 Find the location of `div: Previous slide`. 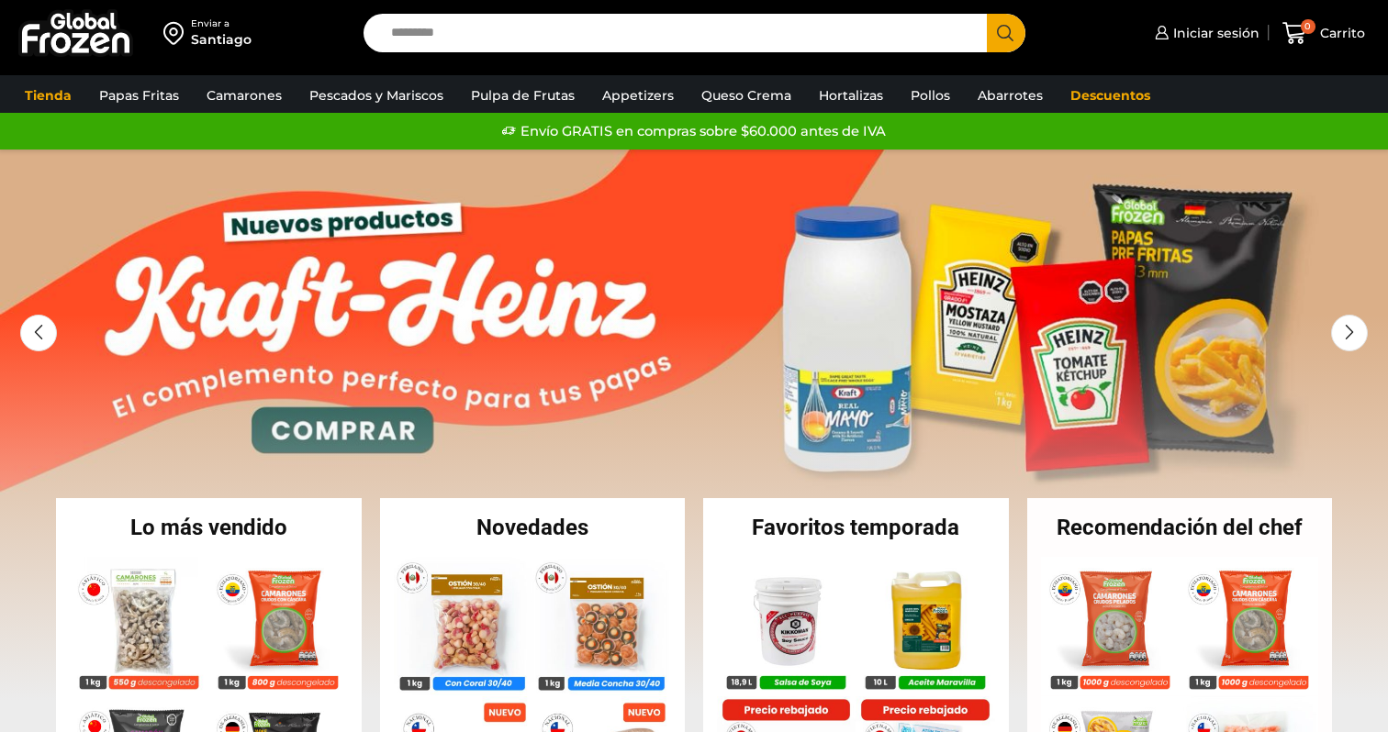

div: Previous slide is located at coordinates (39, 333).